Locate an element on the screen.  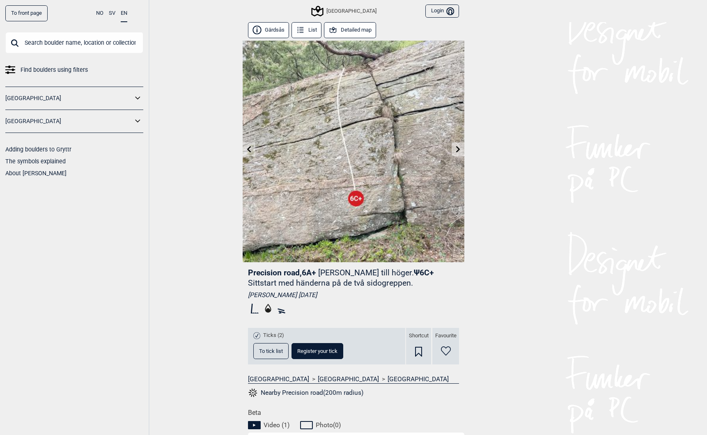
button: List is located at coordinates (306, 30).